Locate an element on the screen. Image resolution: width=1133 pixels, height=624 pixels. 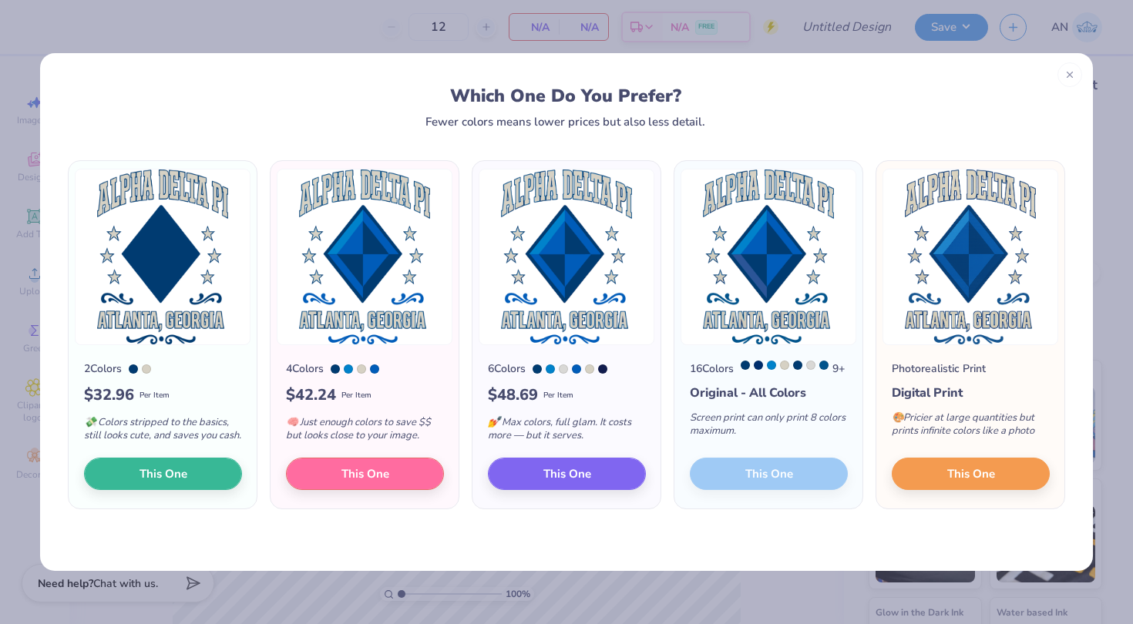
div: 2766 C is located at coordinates (603, 369).